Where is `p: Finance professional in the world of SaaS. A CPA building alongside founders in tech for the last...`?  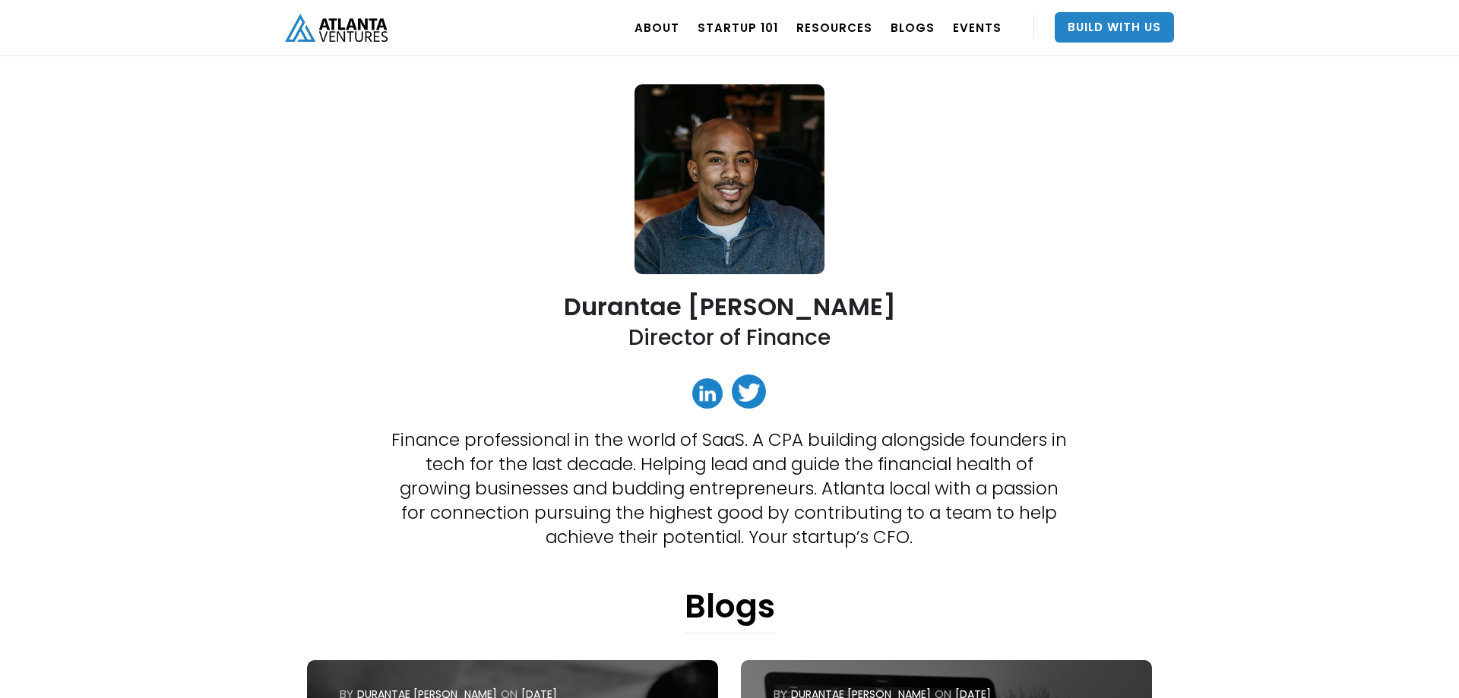 p: Finance professional in the world of SaaS. A CPA building alongside founders in tech for the last... is located at coordinates (730, 489).